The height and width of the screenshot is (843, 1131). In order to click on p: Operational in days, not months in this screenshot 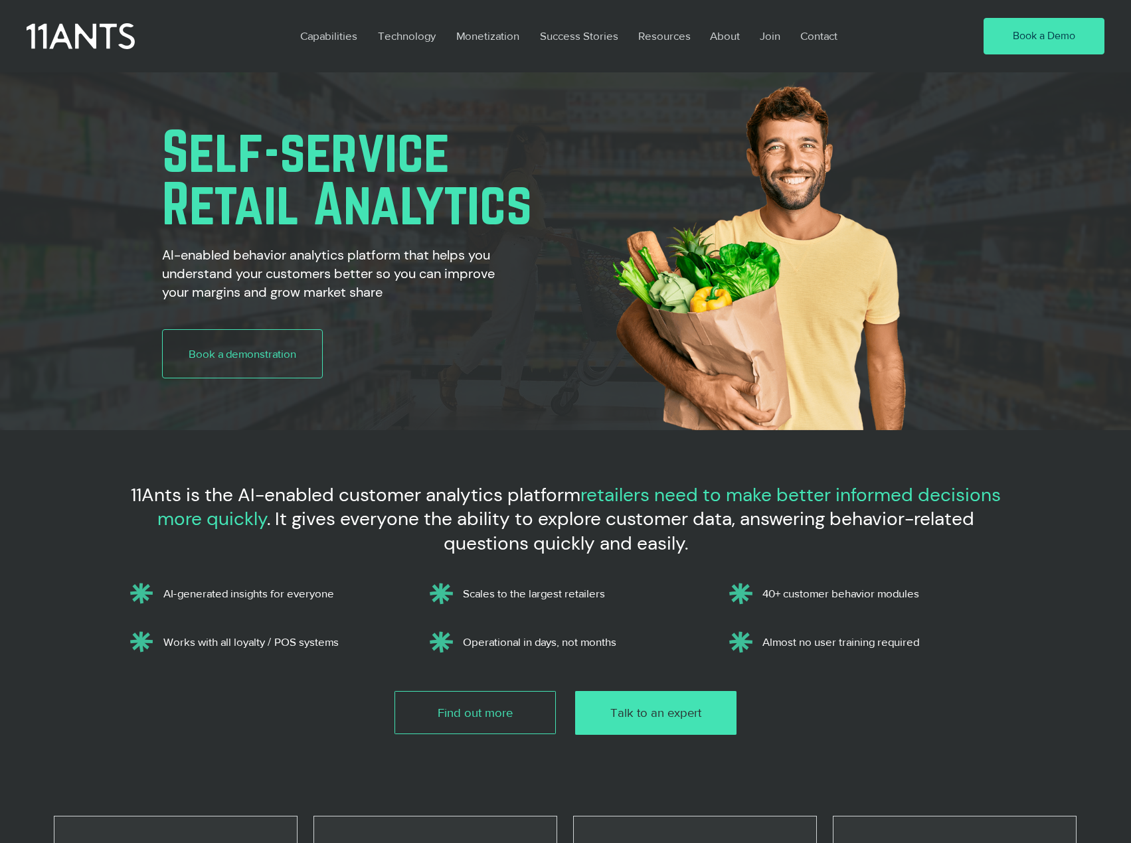, I will do `click(584, 642)`.